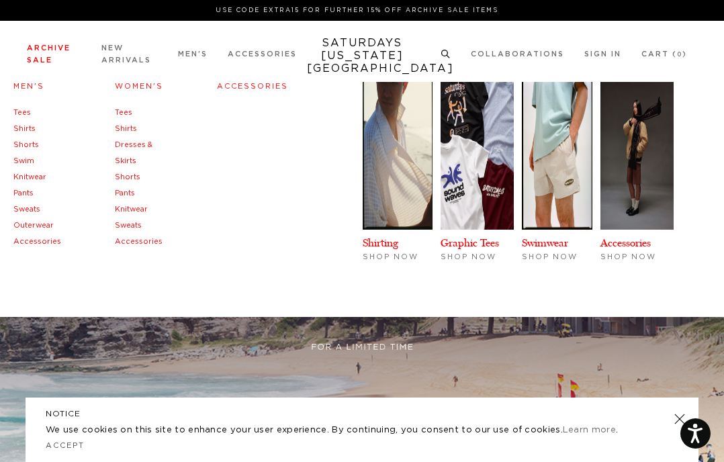 The width and height of the screenshot is (724, 462). Describe the element at coordinates (589, 430) in the screenshot. I see `a: Learn more` at that location.